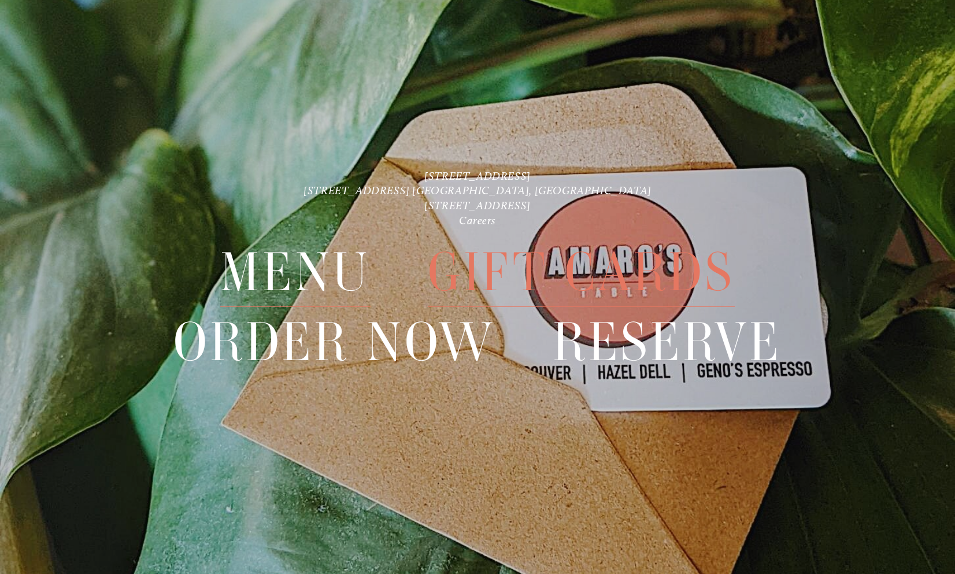 The height and width of the screenshot is (574, 955). What do you see at coordinates (581, 272) in the screenshot?
I see `span: Gift Cards` at bounding box center [581, 272].